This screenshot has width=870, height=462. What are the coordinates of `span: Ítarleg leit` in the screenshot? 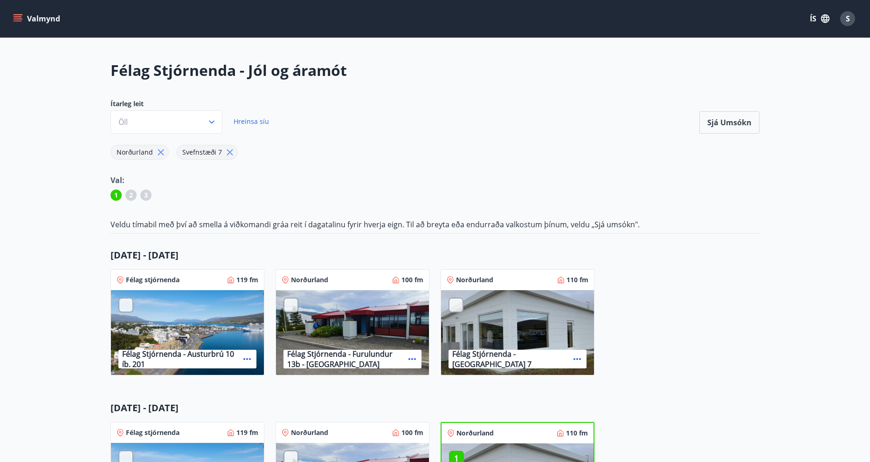 It's located at (166, 104).